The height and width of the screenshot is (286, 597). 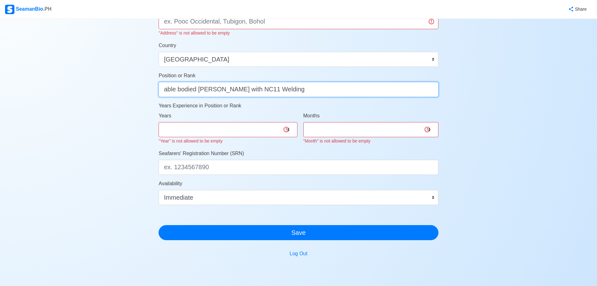 I want to click on small: "Year" is not allowed to be empty, so click(x=191, y=141).